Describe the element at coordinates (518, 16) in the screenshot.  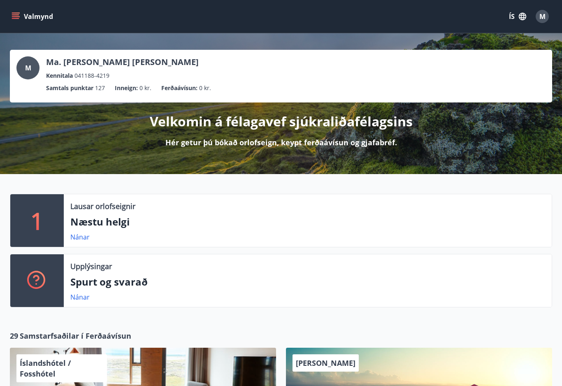
I see `button: ÍS` at that location.